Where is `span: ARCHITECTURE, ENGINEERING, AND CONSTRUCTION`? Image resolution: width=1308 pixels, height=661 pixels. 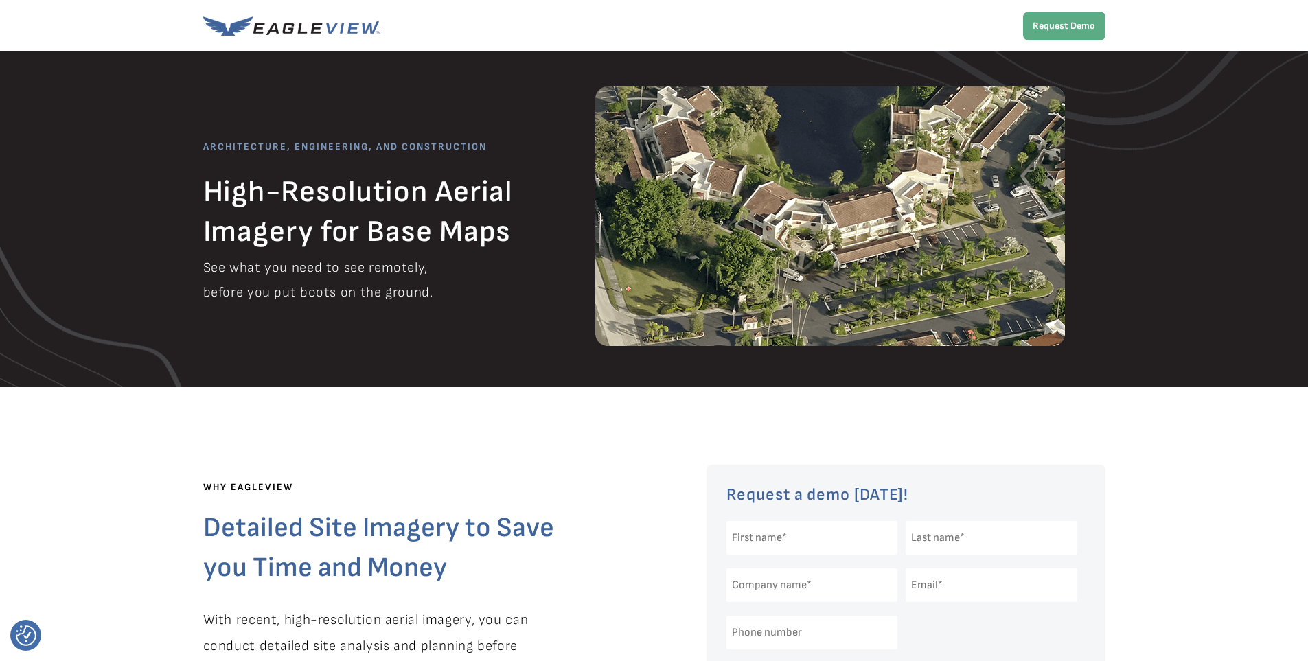 span: ARCHITECTURE, ENGINEERING, AND CONSTRUCTION is located at coordinates (345, 146).